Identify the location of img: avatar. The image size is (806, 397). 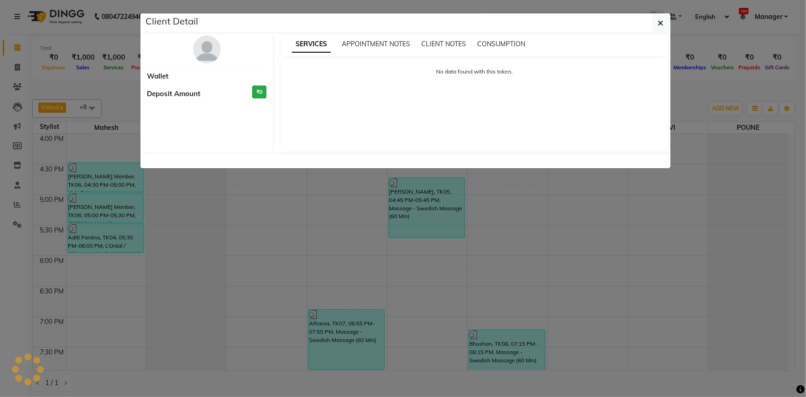
(207, 49).